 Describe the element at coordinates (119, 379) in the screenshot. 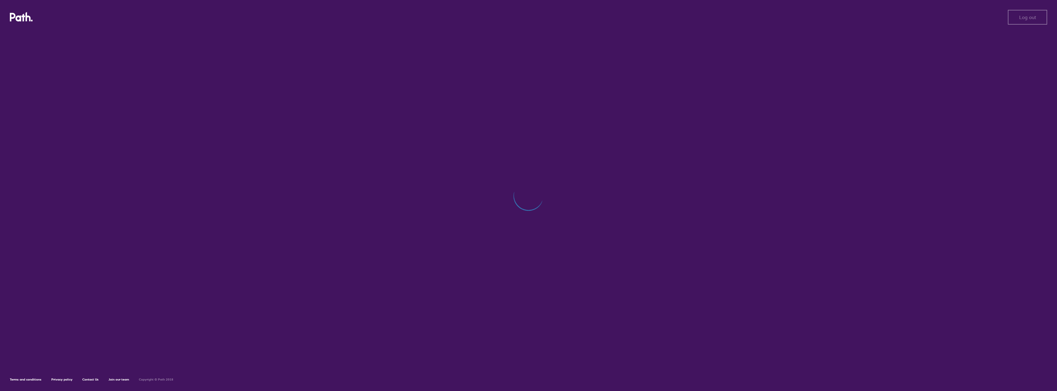

I see `a: Join our team` at that location.